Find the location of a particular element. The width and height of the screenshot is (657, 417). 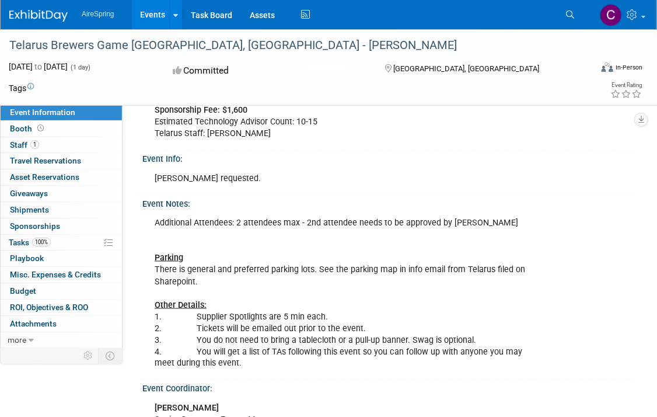

a: Tasks100% is located at coordinates (61, 242).